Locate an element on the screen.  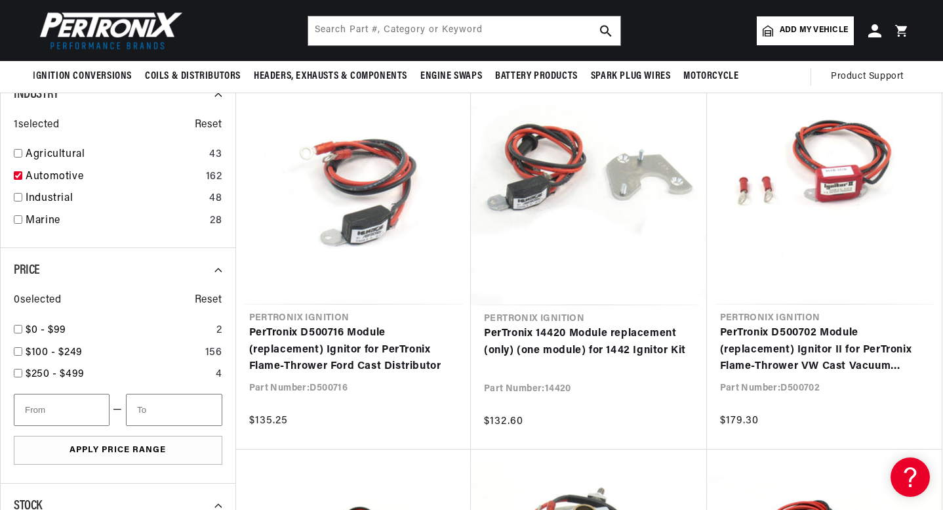
div: 43 is located at coordinates (215, 155).